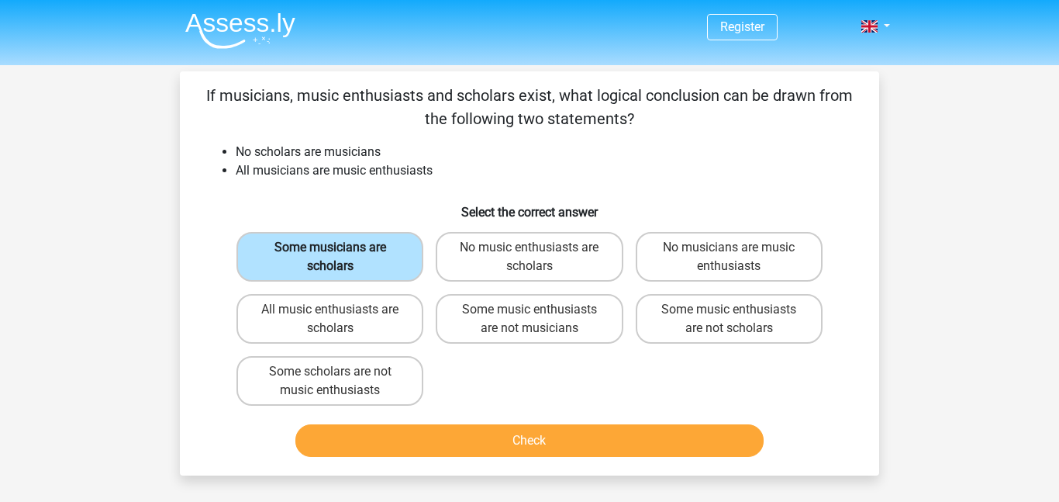 This screenshot has height=502, width=1059. What do you see at coordinates (330, 381) in the screenshot?
I see `label: Some scholars are not music enthusiasts` at bounding box center [330, 381].